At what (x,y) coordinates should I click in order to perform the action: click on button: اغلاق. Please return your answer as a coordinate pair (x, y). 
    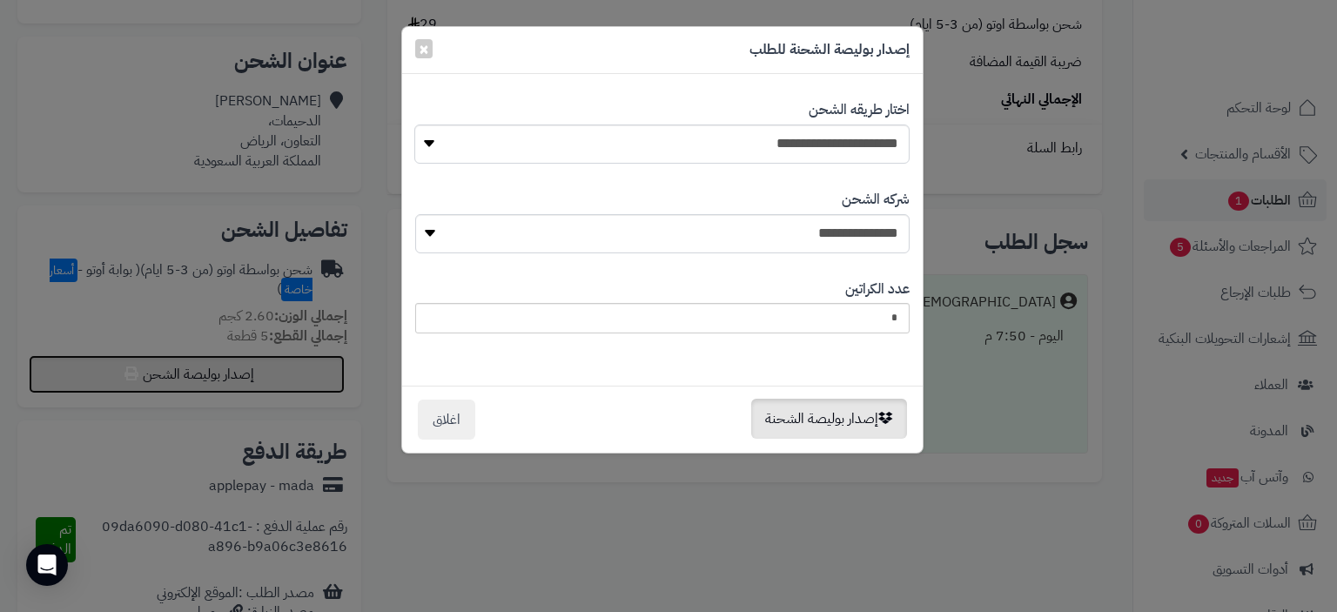
    Looking at the image, I should click on (446, 419).